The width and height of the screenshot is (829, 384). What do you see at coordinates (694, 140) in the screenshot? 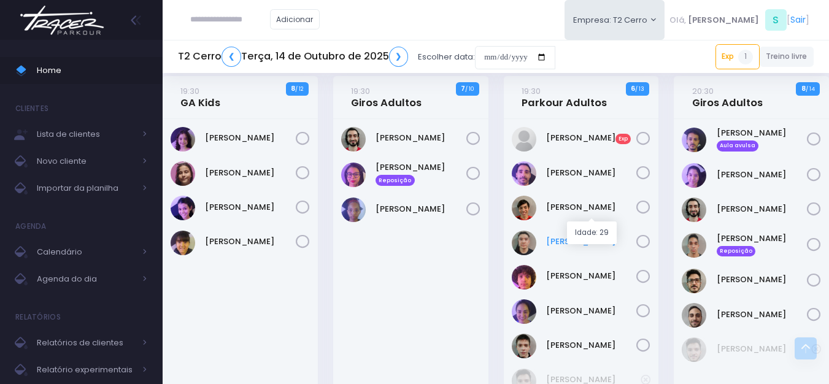
I see `img: Alexandre Alló` at bounding box center [694, 140].